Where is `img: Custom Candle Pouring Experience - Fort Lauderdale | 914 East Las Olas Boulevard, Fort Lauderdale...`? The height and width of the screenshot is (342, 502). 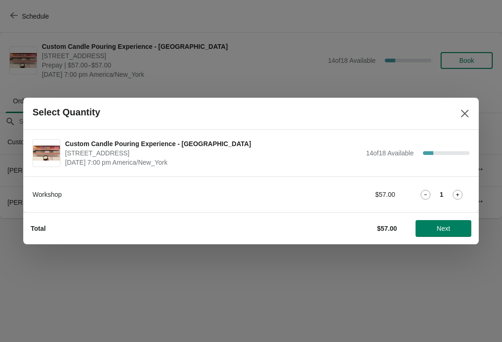 img: Custom Candle Pouring Experience - Fort Lauderdale | 914 East Las Olas Boulevard, Fort Lauderdale... is located at coordinates (46, 153).